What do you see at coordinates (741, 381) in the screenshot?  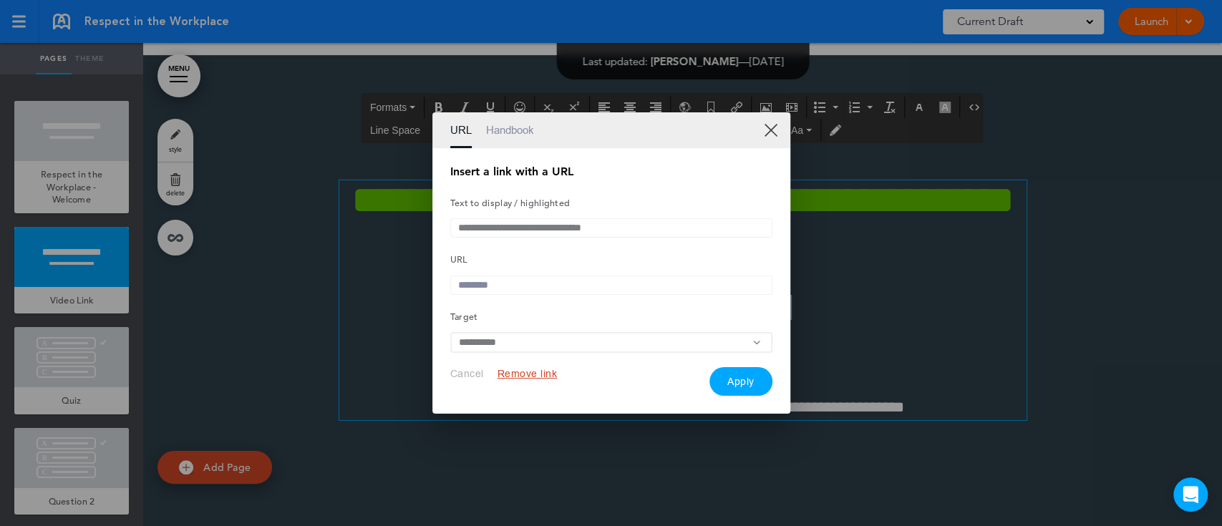 I see `button: Apply` at bounding box center [741, 381].